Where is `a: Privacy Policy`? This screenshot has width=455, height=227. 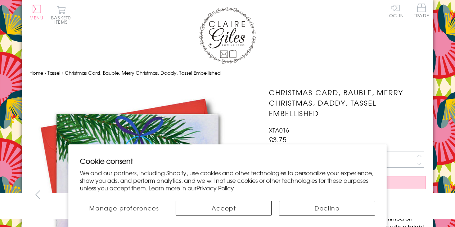
a: Privacy Policy is located at coordinates (215, 188).